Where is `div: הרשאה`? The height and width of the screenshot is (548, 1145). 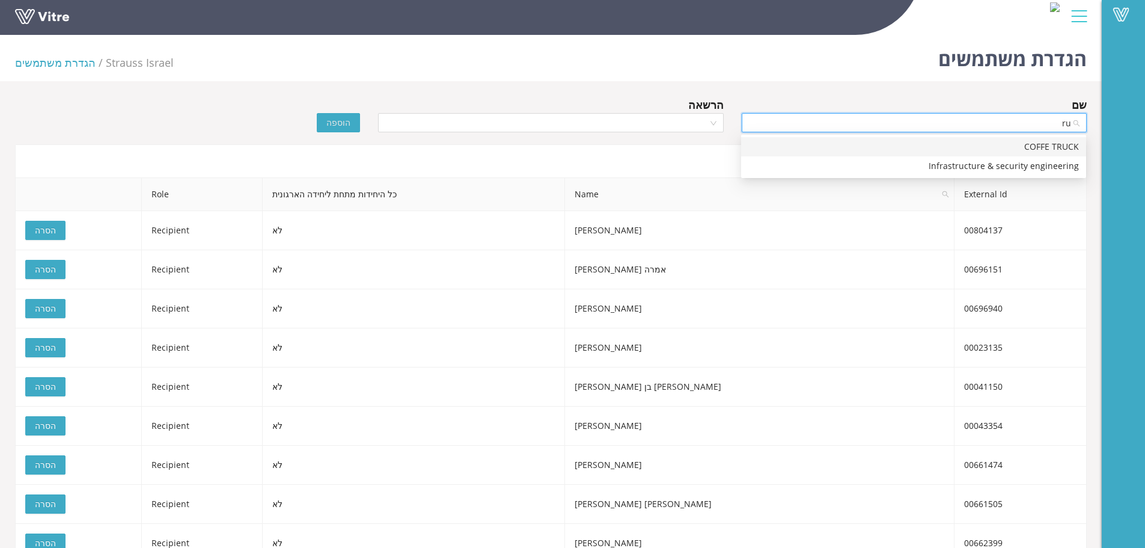 div: הרשאה is located at coordinates (706, 105).